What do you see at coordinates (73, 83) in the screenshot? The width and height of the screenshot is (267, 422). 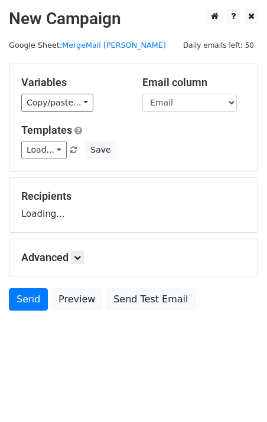 I see `h5: Variables` at bounding box center [73, 83].